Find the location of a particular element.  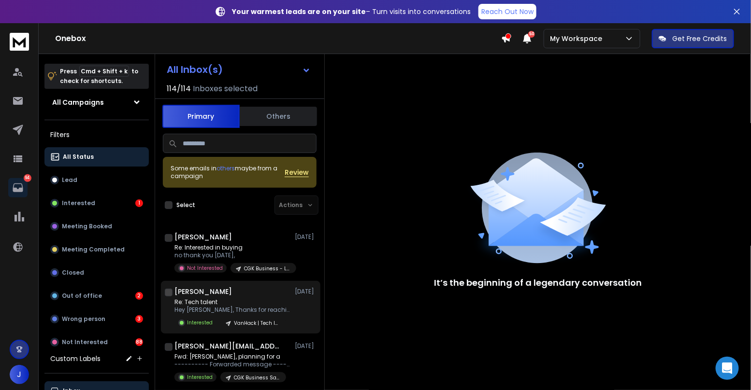

button: Review is located at coordinates (297, 172).